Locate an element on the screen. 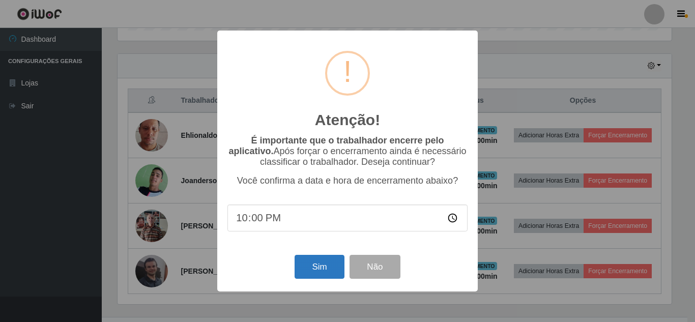 The width and height of the screenshot is (695, 322). p: Você confirma a data e hora de encerramento abaixo? is located at coordinates (348, 181).